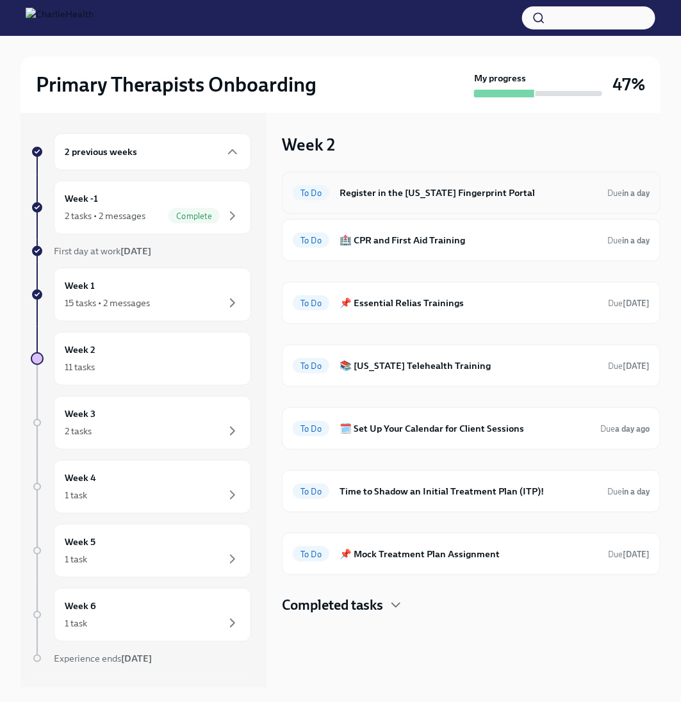 The height and width of the screenshot is (702, 681). I want to click on h6: Week 5, so click(80, 542).